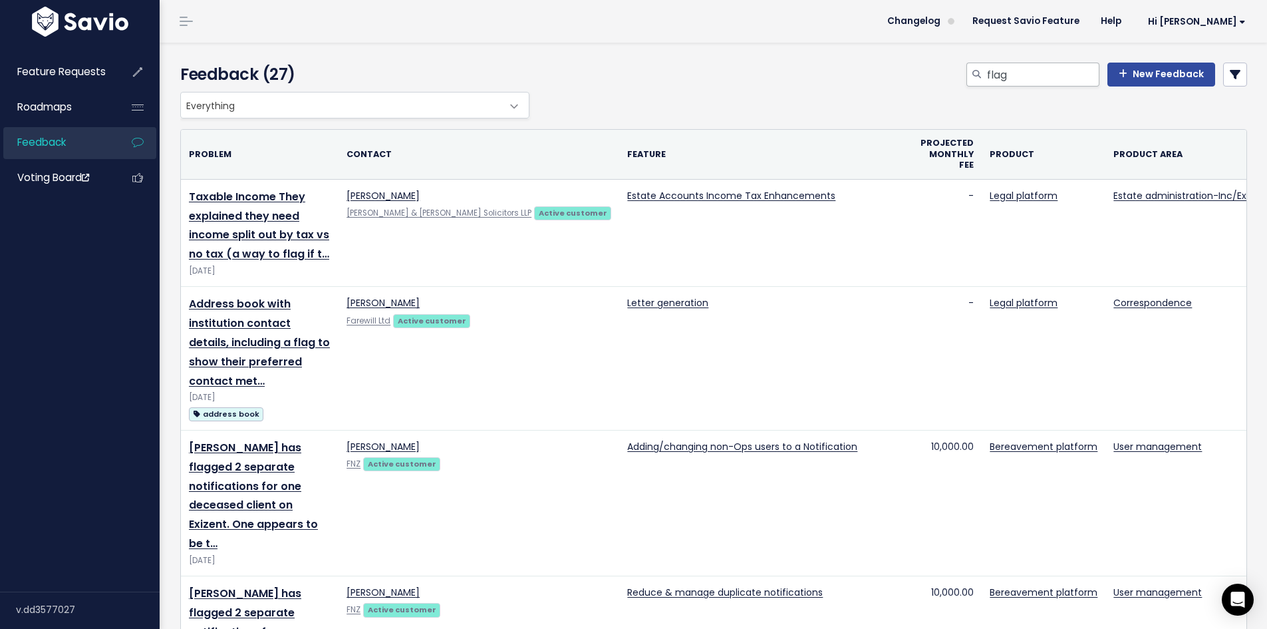  Describe the element at coordinates (61, 71) in the screenshot. I see `span: Feature Requests` at that location.